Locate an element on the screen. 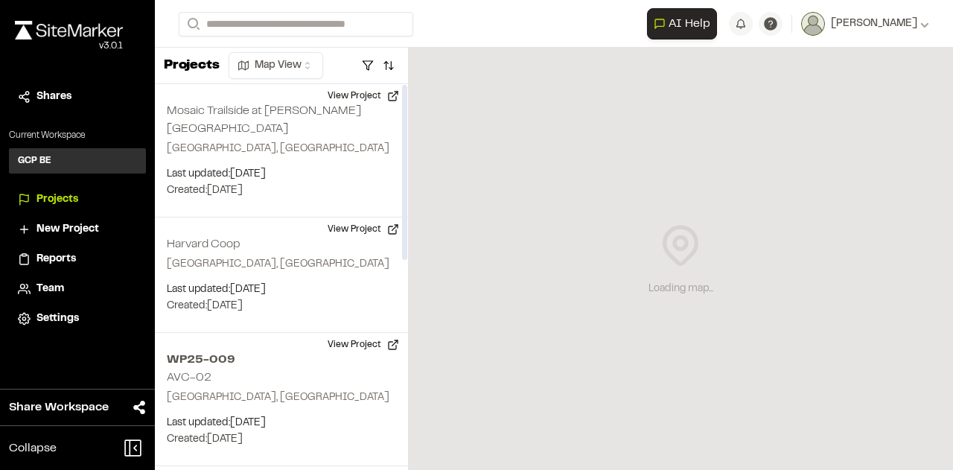 This screenshot has height=470, width=953. span: Reports is located at coordinates (56, 259).